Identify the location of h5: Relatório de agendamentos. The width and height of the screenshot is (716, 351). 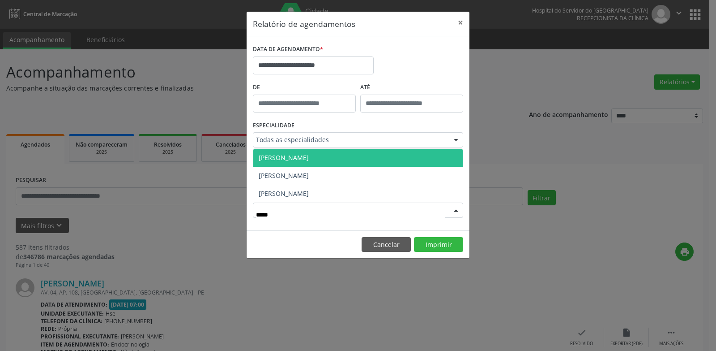
(304, 24).